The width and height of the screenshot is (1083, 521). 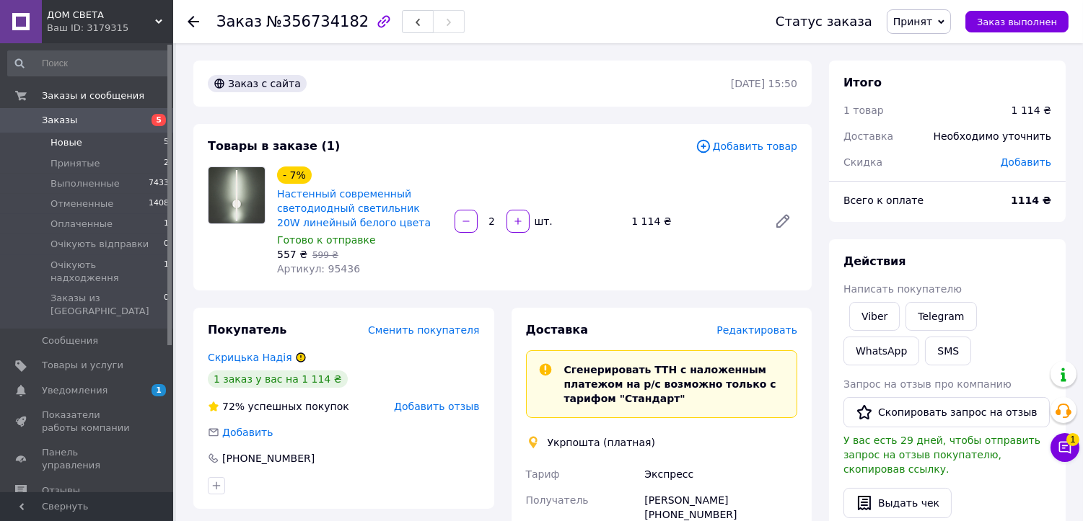 I want to click on span: 72%, so click(x=233, y=407).